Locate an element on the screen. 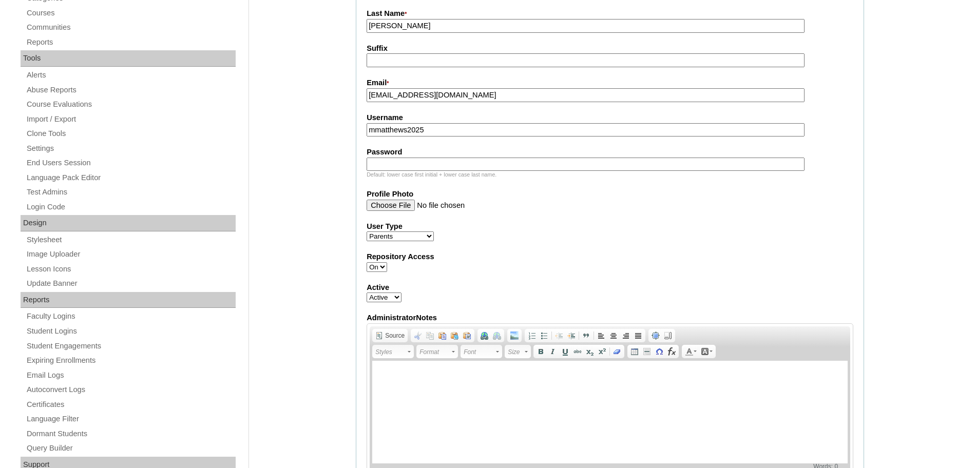  label: Repository Access is located at coordinates (610, 257).